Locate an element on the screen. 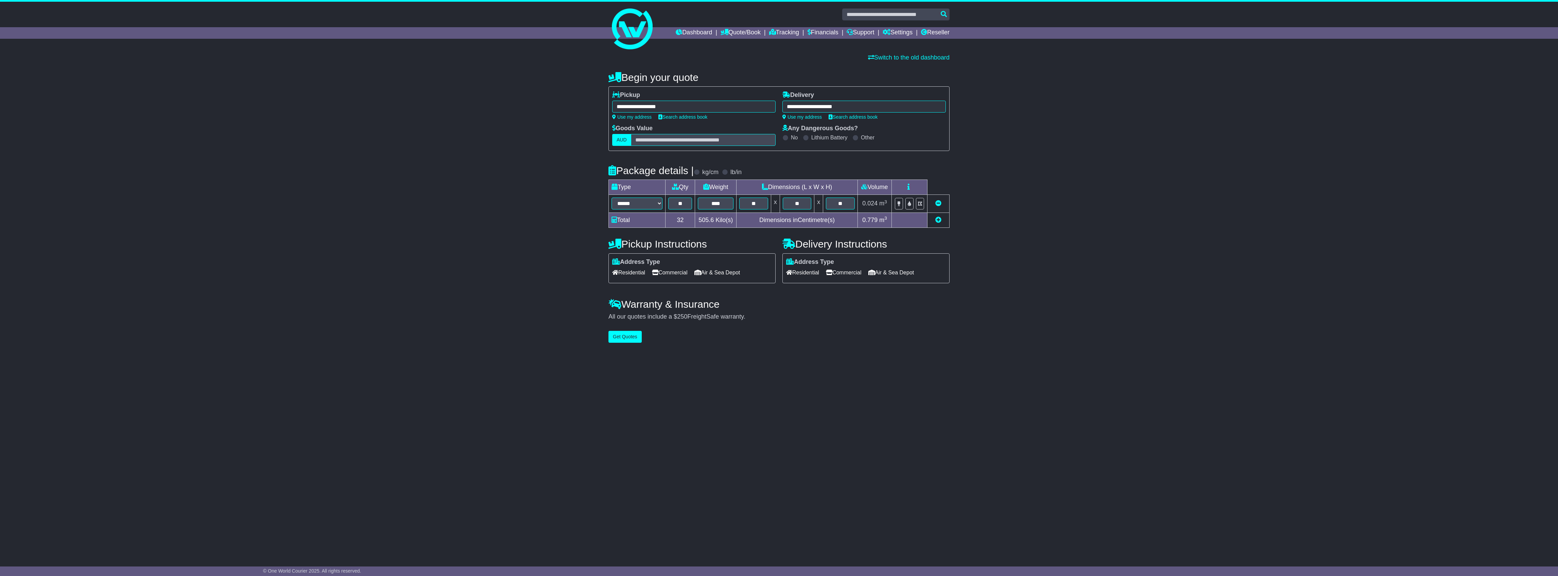 The width and height of the screenshot is (1558, 576). h4: Delivery Instructions is located at coordinates (866, 244).